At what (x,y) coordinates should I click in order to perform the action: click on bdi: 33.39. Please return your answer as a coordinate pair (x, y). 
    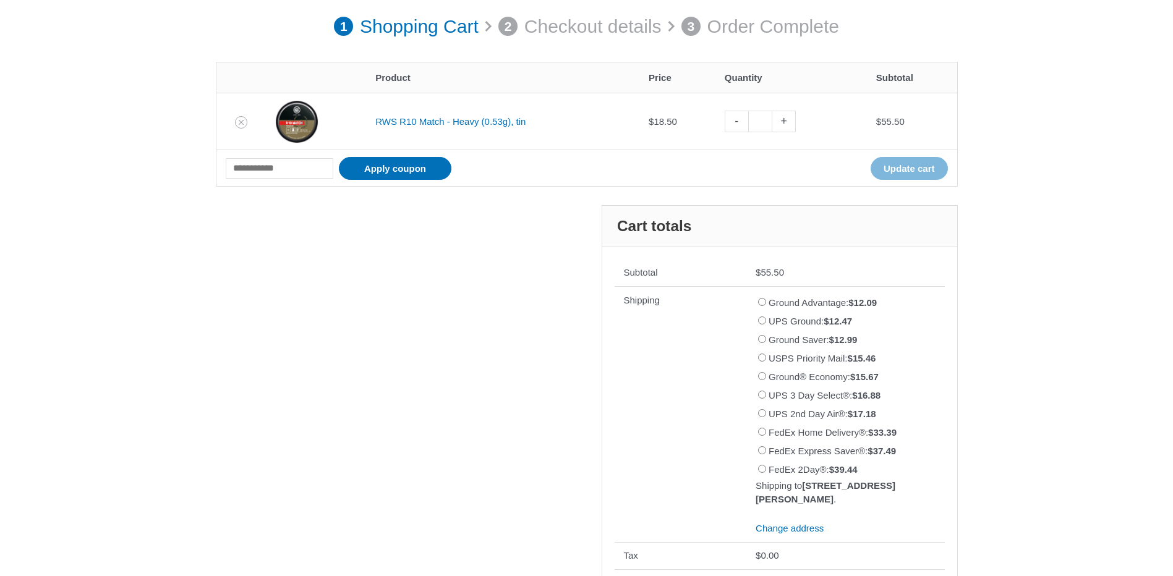
    Looking at the image, I should click on (882, 432).